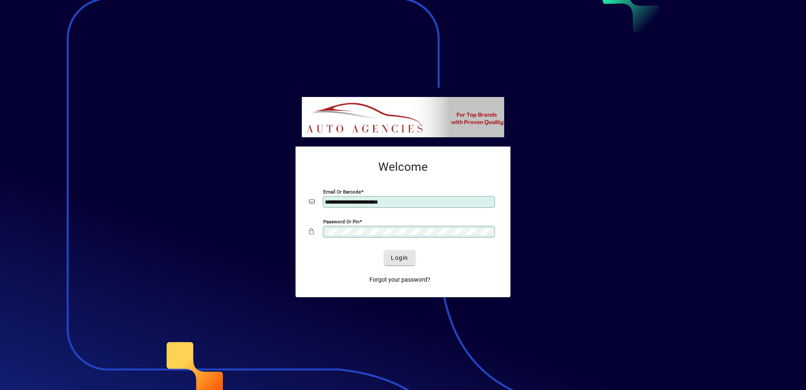 The width and height of the screenshot is (806, 390). Describe the element at coordinates (403, 167) in the screenshot. I see `h2: Welcome` at that location.